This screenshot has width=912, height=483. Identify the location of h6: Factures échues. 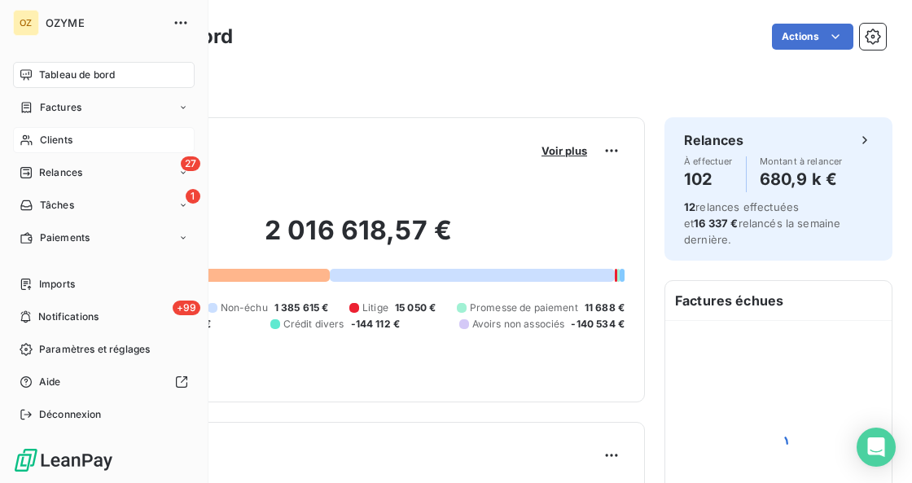
(779, 301).